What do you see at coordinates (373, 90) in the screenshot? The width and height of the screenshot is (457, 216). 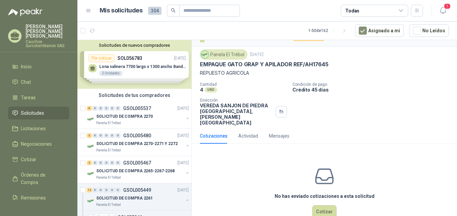 I see `p: Crédito 45 días` at bounding box center [373, 90].